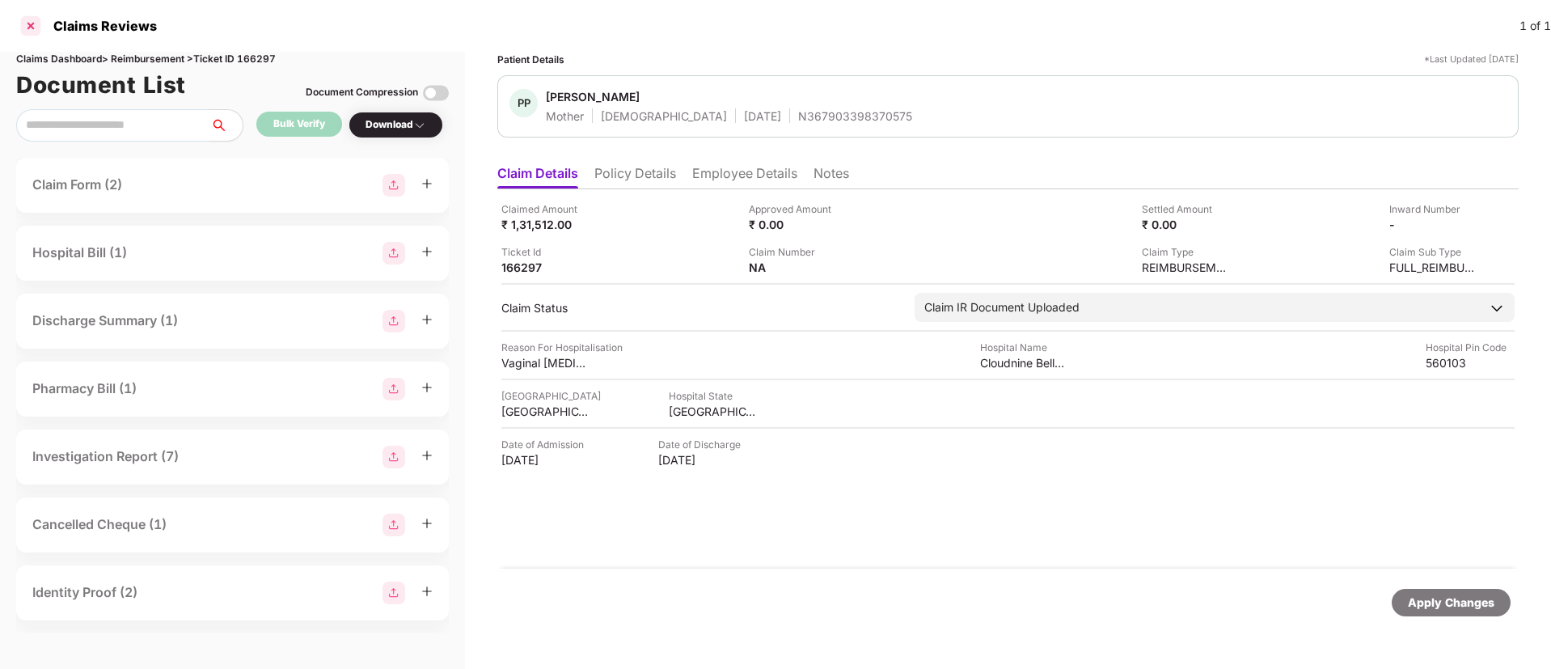 The height and width of the screenshot is (669, 1551). I want to click on div: Claim Form (2), so click(77, 184).